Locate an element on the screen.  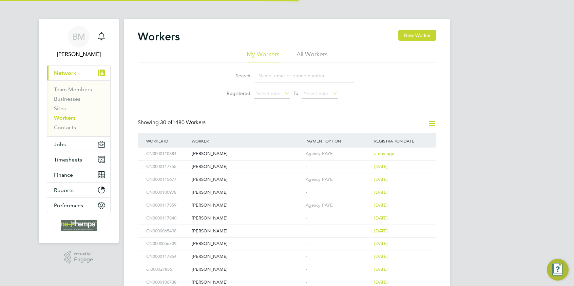
span: Powered by is located at coordinates (83, 254).